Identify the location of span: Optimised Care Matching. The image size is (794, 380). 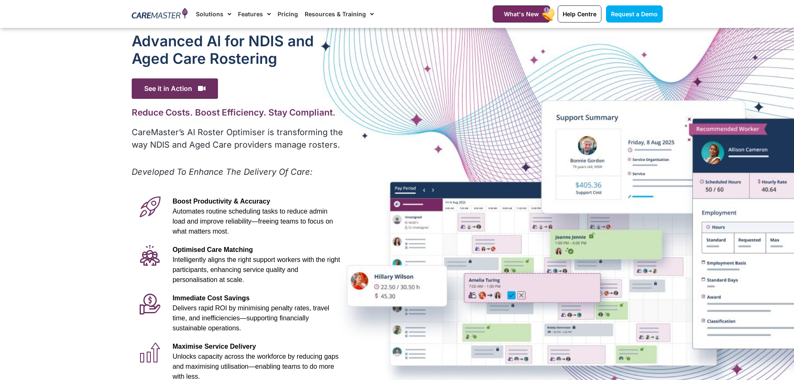
(213, 249).